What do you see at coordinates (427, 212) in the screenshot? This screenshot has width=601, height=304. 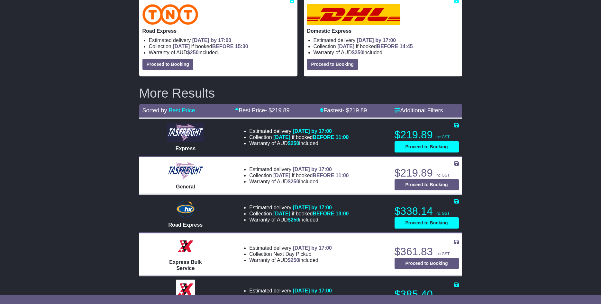 I see `p: $338.14` at bounding box center [427, 212].